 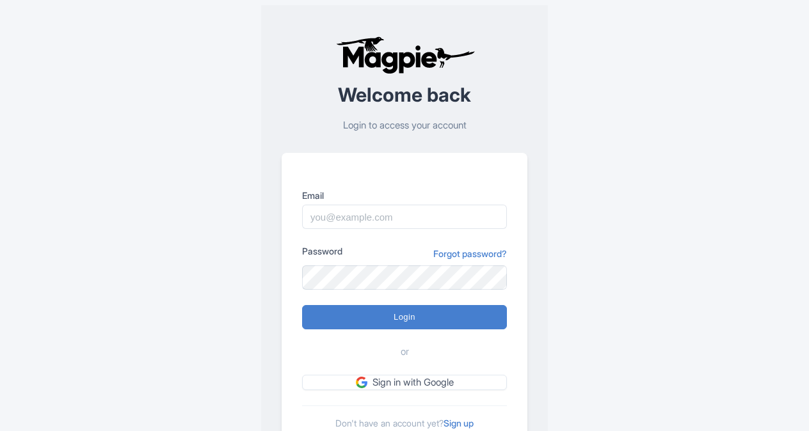 I want to click on img: google.svg, so click(x=362, y=383).